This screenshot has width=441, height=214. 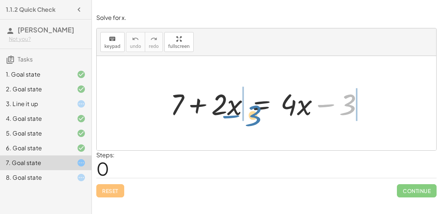 What do you see at coordinates (31, 10) in the screenshot?
I see `h4: 1.1.2 Quick Check` at bounding box center [31, 10].